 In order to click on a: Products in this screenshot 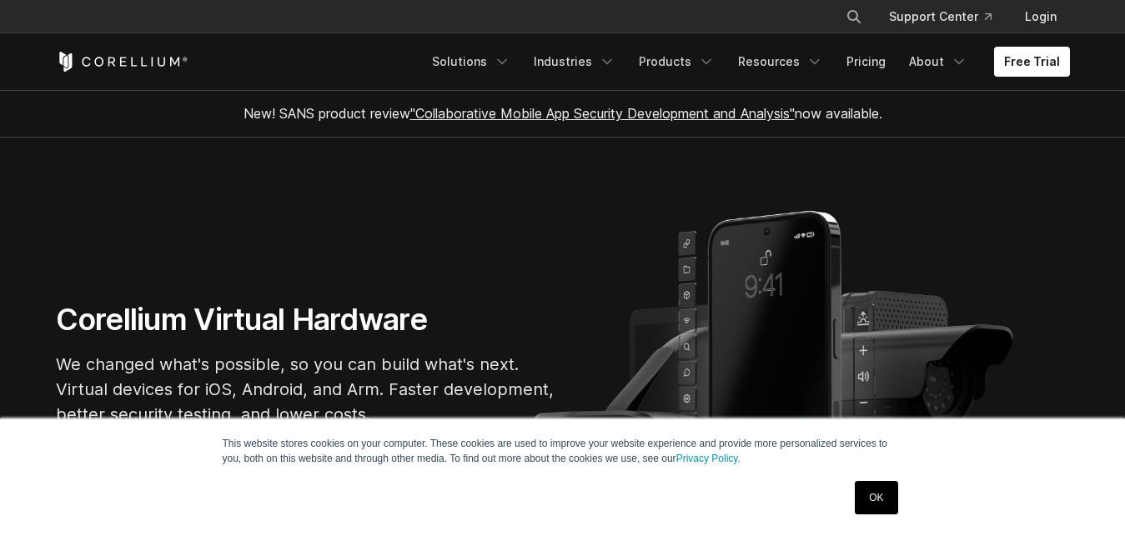, I will do `click(677, 62)`.